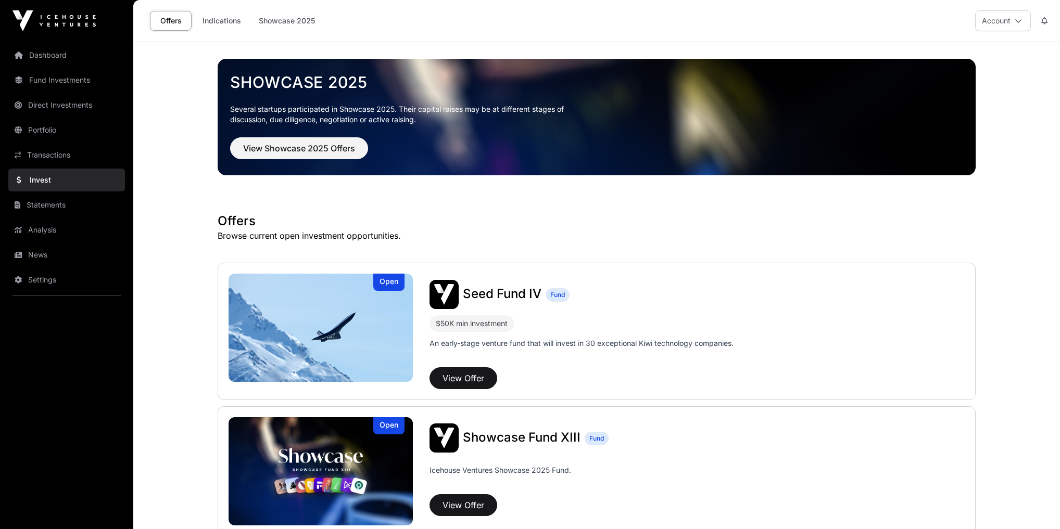 This screenshot has width=1060, height=529. I want to click on a: View Showcase 2025 Offers, so click(299, 153).